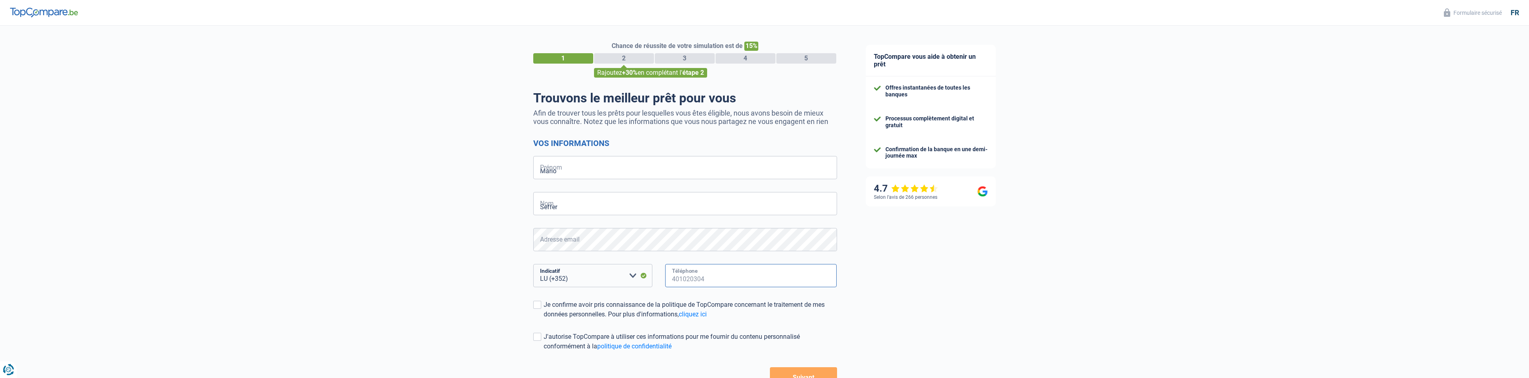  Describe the element at coordinates (906, 197) in the screenshot. I see `div: Selon l’avis de 266 personnes` at that location.